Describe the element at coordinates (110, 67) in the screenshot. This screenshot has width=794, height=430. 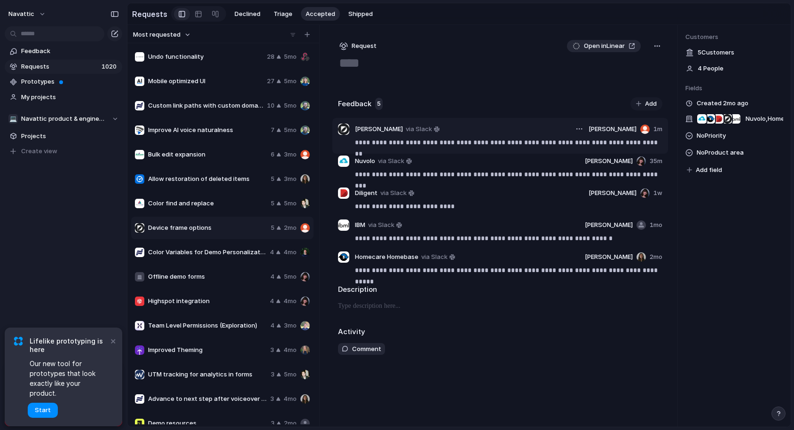
I see `span: 1020` at that location.